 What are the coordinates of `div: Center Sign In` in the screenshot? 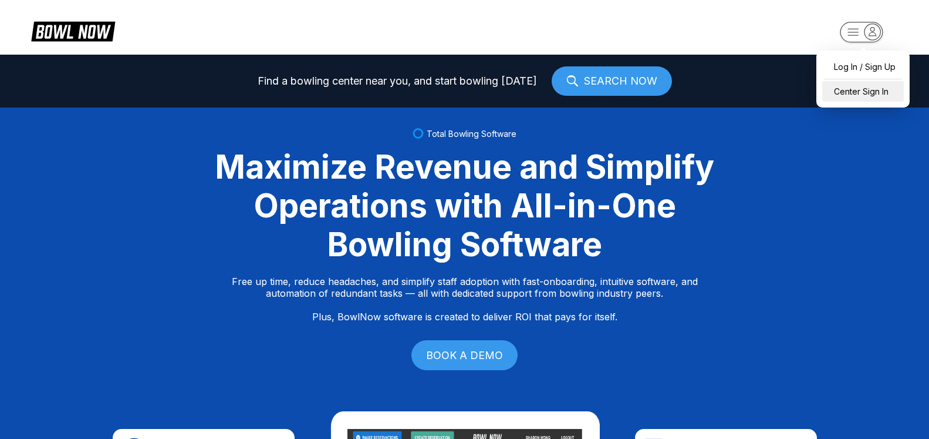 It's located at (863, 91).